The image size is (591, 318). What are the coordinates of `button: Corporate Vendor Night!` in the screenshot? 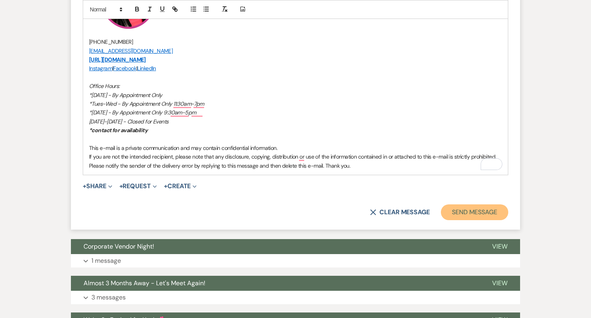 It's located at (275, 246).